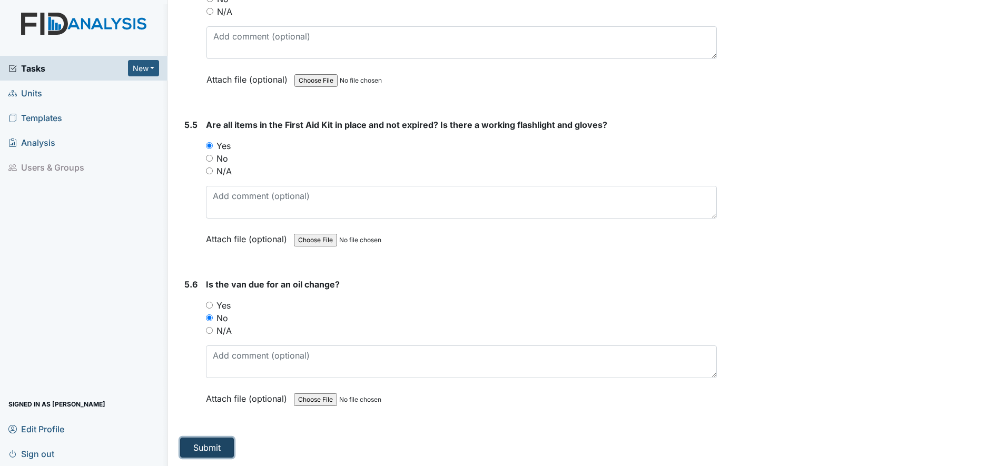  What do you see at coordinates (68, 68) in the screenshot?
I see `span: Tasks` at bounding box center [68, 68].